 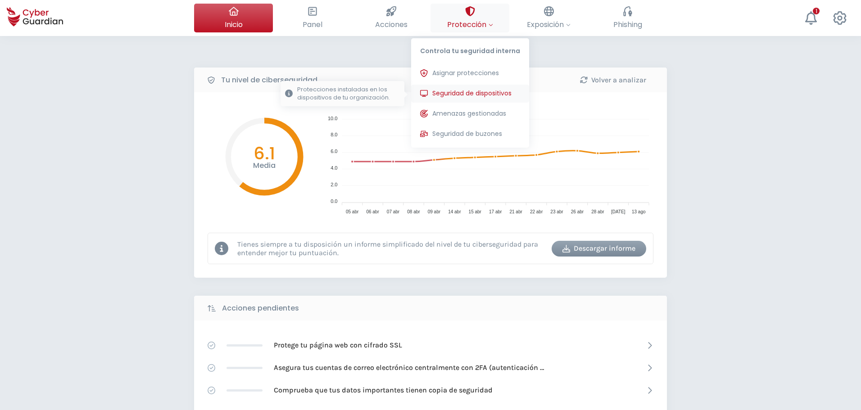 What do you see at coordinates (548, 24) in the screenshot?
I see `span: Exposición` at bounding box center [548, 24].